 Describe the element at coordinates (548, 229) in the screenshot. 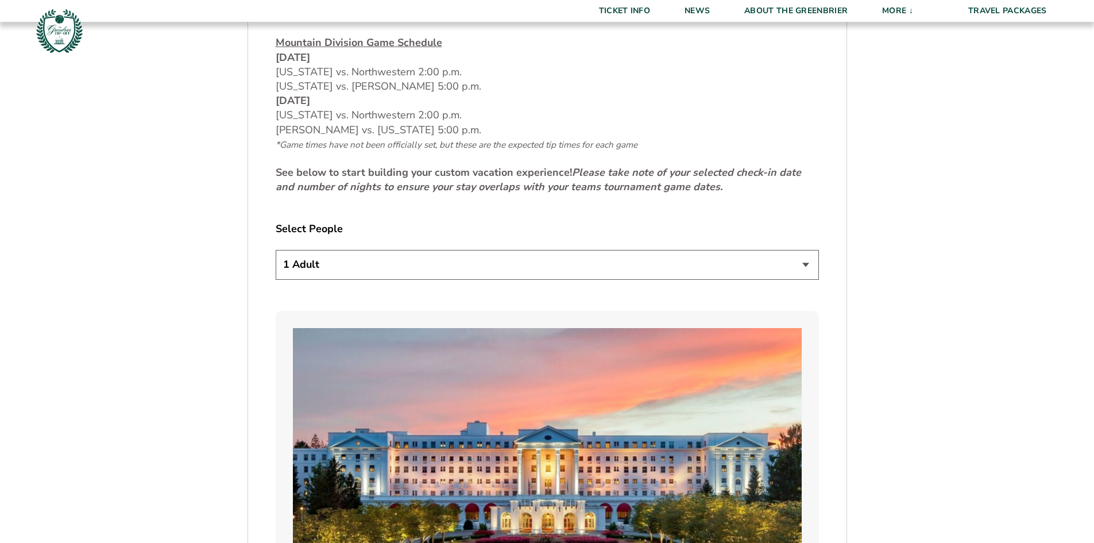

I see `label: Select People` at that location.